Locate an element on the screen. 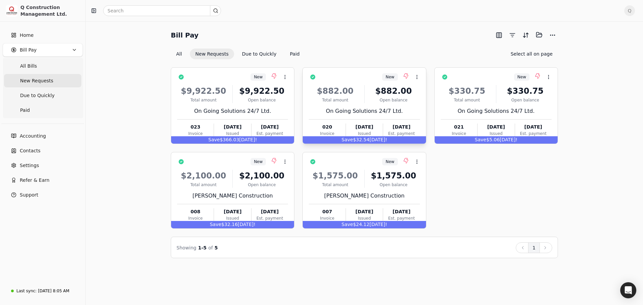 The height and width of the screenshot is (305, 643). div: 021 is located at coordinates (459, 127).